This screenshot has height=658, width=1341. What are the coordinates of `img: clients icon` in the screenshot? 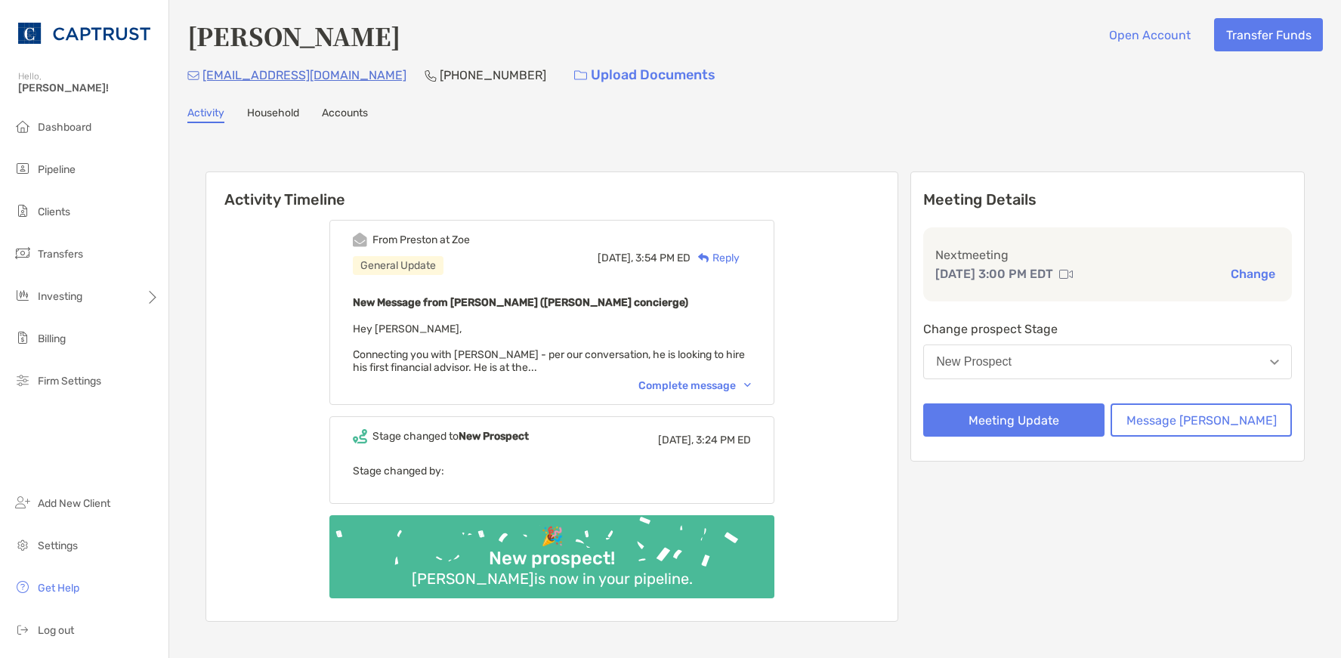 It's located at (23, 211).